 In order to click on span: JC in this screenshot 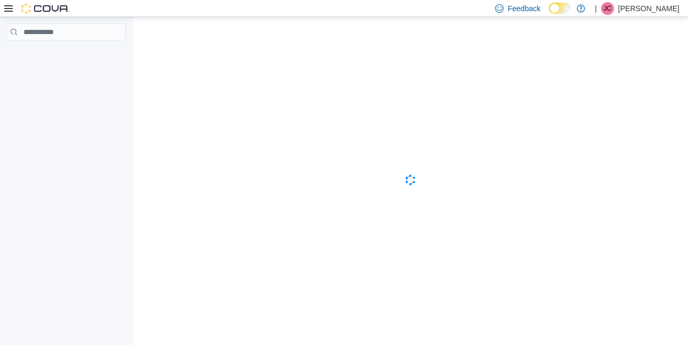, I will do `click(607, 9)`.